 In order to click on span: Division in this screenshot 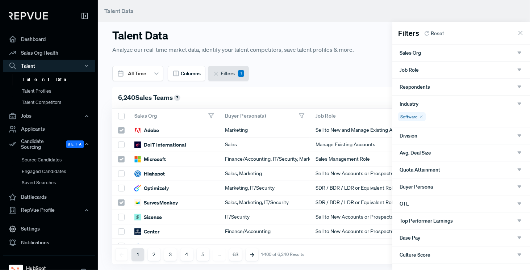, I will do `click(409, 136)`.